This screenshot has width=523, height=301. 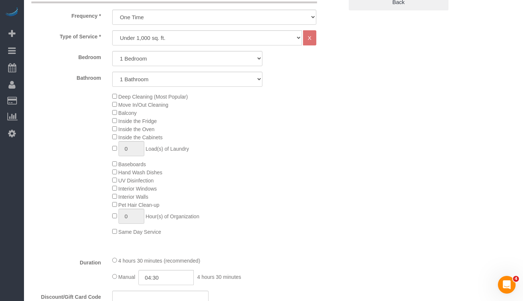 What do you see at coordinates (66, 56) in the screenshot?
I see `label: Bedroom` at bounding box center [66, 56].